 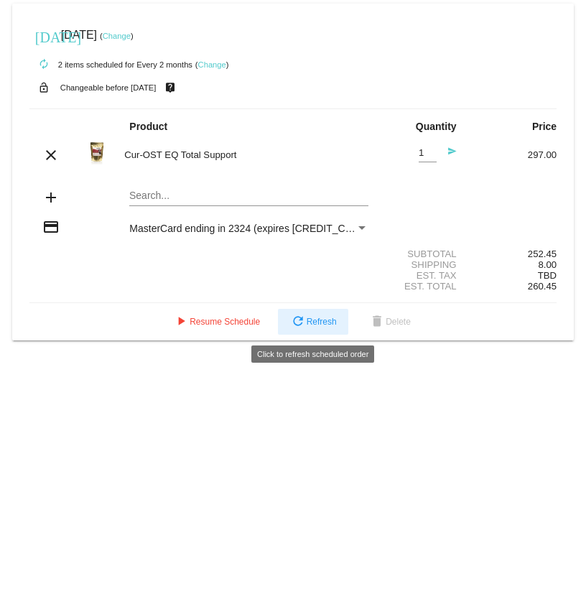 I want to click on mat-icon: credit_card, so click(x=51, y=227).